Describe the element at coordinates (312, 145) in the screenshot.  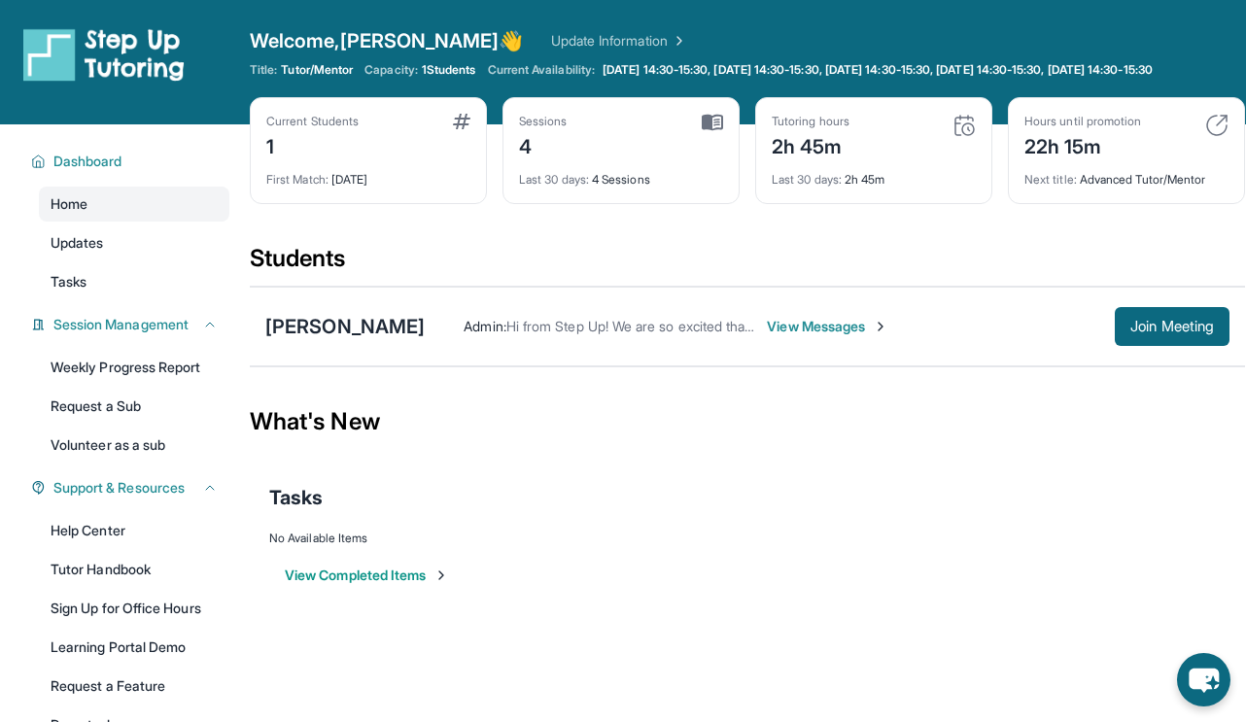
I see `div: 1` at that location.